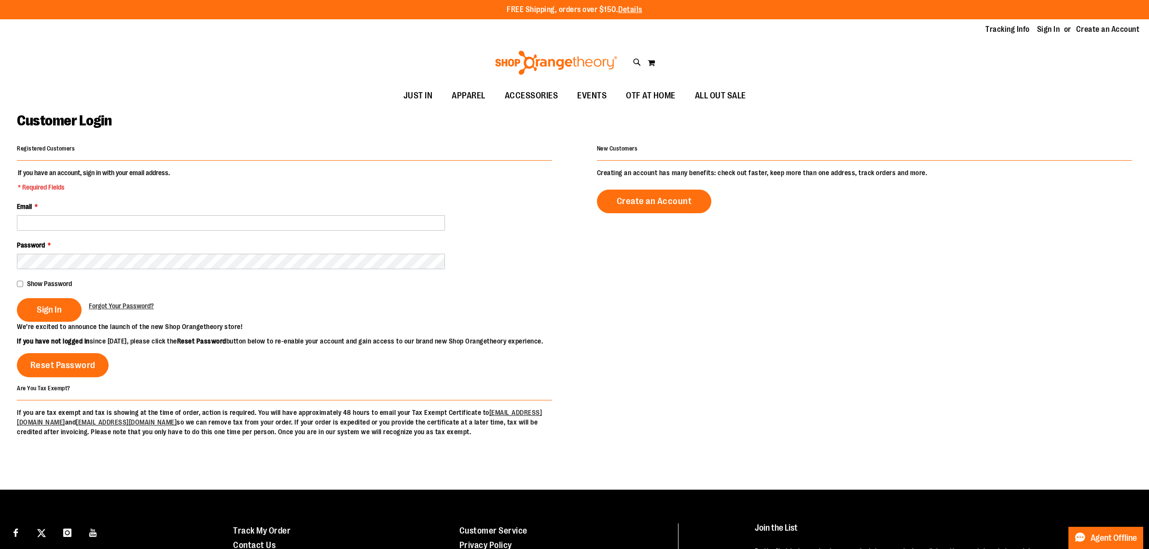  Describe the element at coordinates (720, 96) in the screenshot. I see `span: ALL OUT SALE` at that location.